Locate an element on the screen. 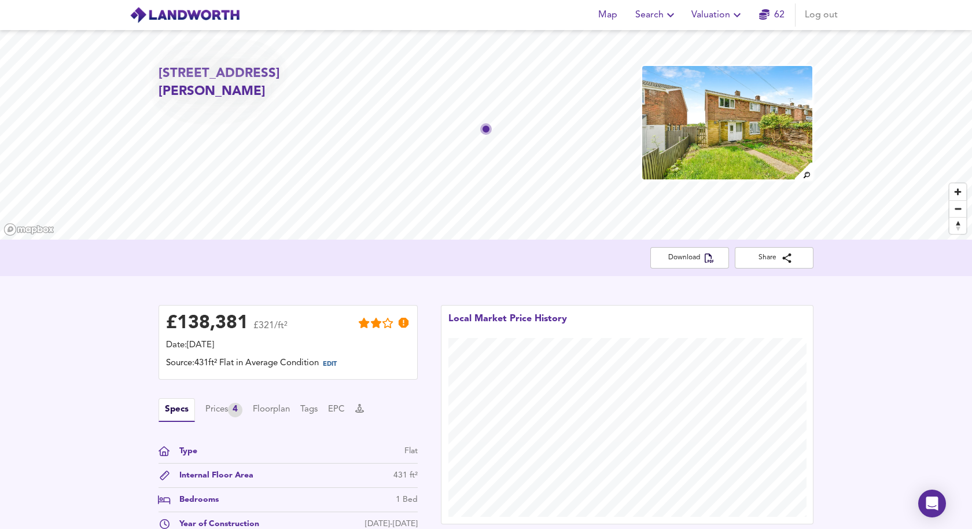 The width and height of the screenshot is (972, 529). span: Share is located at coordinates (774, 257).